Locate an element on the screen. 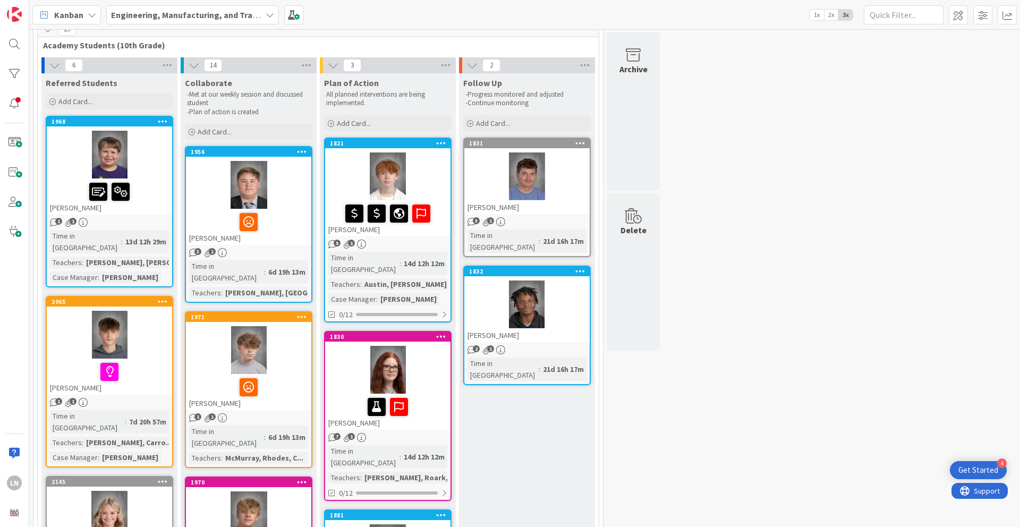 This screenshot has width=1020, height=527. input: Quick Filter... is located at coordinates (903, 15).